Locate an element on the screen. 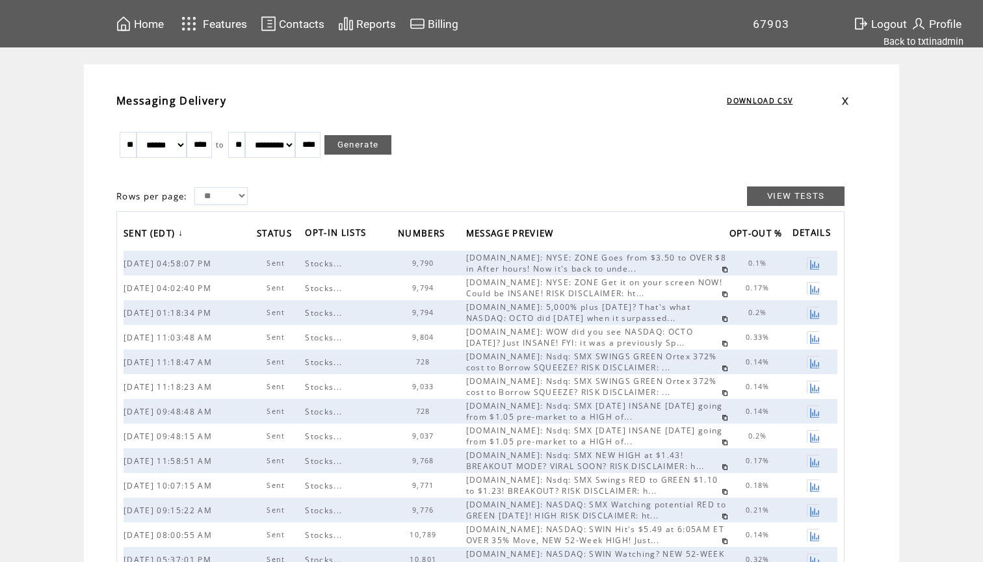 The image size is (983, 562). span: SENT (EDT) is located at coordinates (151, 235).